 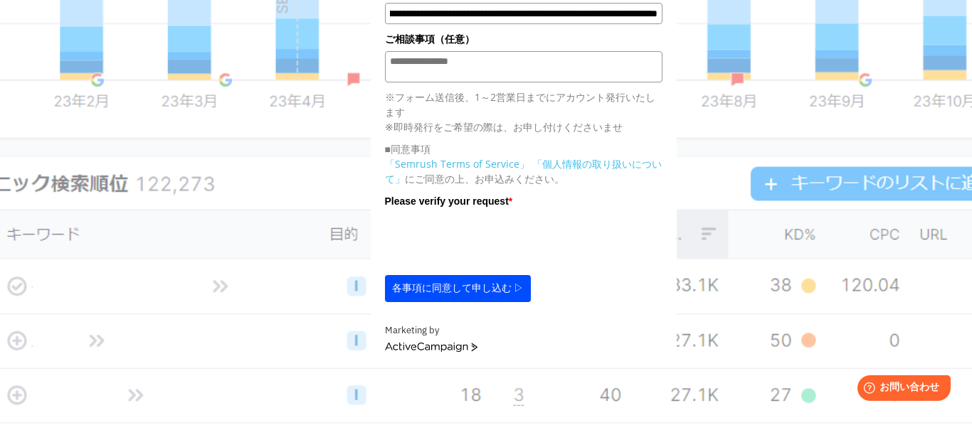 What do you see at coordinates (524, 112) in the screenshot?
I see `p: ※フォーム送信後、1～2営業日までにアカウント発行いたします ※即時発行をご希望の際は、お申し付けくださいませ` at bounding box center [524, 112].